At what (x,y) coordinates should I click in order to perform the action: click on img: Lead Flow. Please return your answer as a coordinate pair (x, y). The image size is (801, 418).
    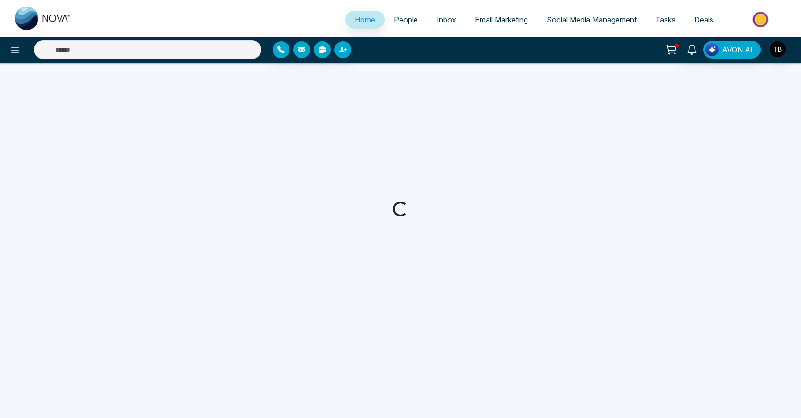
    Looking at the image, I should click on (712, 50).